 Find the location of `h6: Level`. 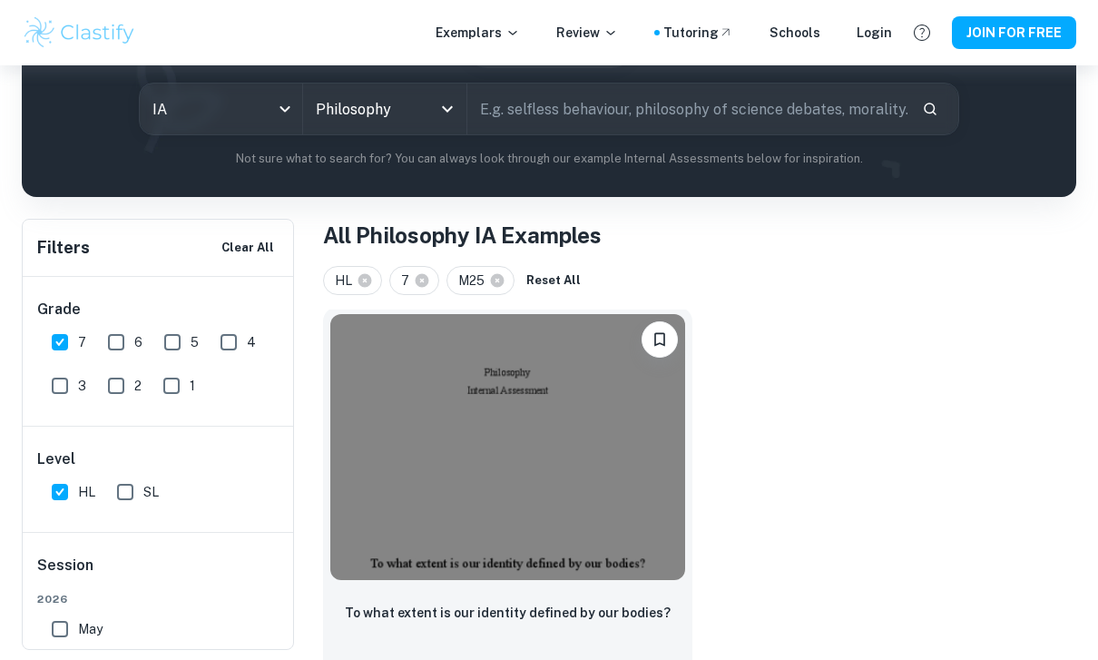

h6: Level is located at coordinates (159, 459).